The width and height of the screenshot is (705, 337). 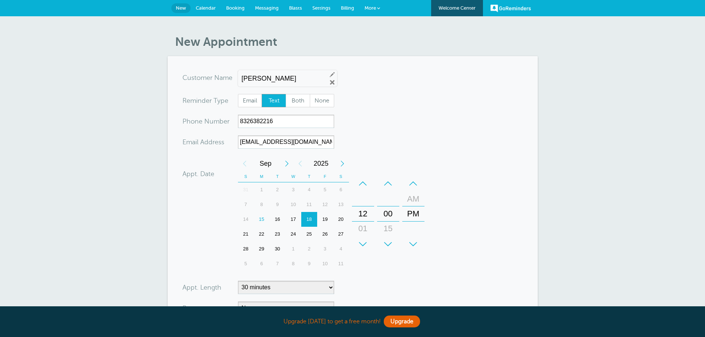 What do you see at coordinates (370, 8) in the screenshot?
I see `span: More` at bounding box center [370, 8].